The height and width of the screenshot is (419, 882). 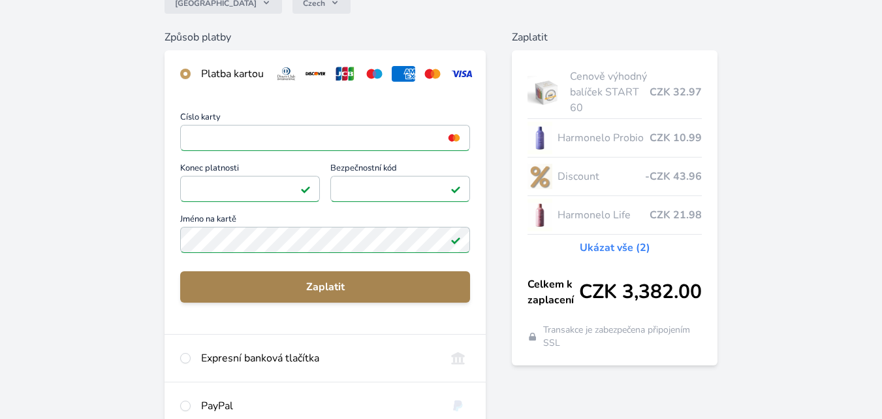 What do you see at coordinates (318, 358) in the screenshot?
I see `div: Expresní banková tlačítka` at bounding box center [318, 358].